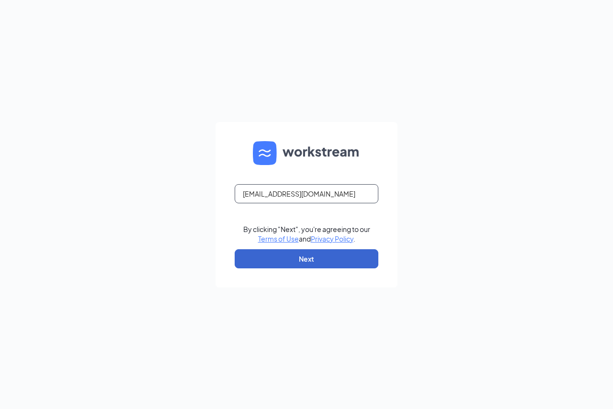 This screenshot has width=613, height=409. I want to click on button: Next, so click(306, 259).